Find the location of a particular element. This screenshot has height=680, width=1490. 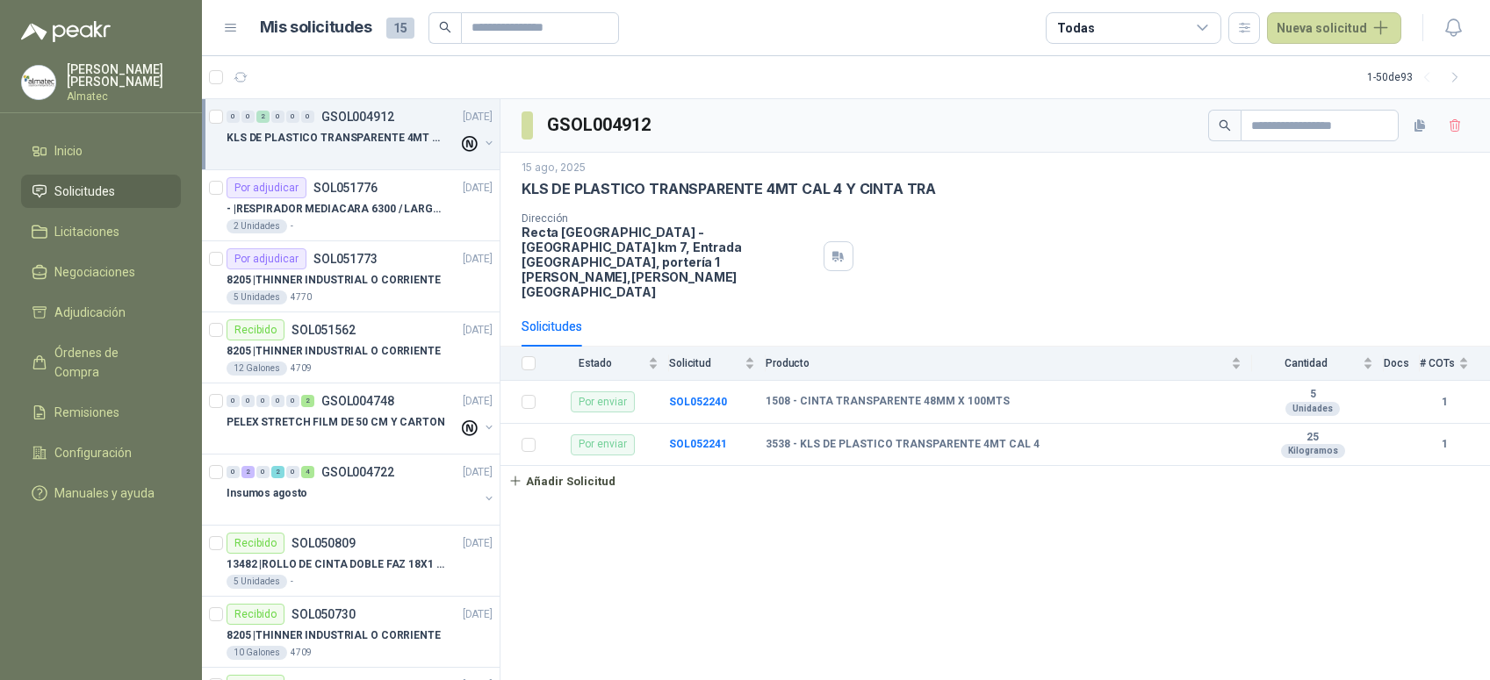

a: Inicio is located at coordinates (101, 151).